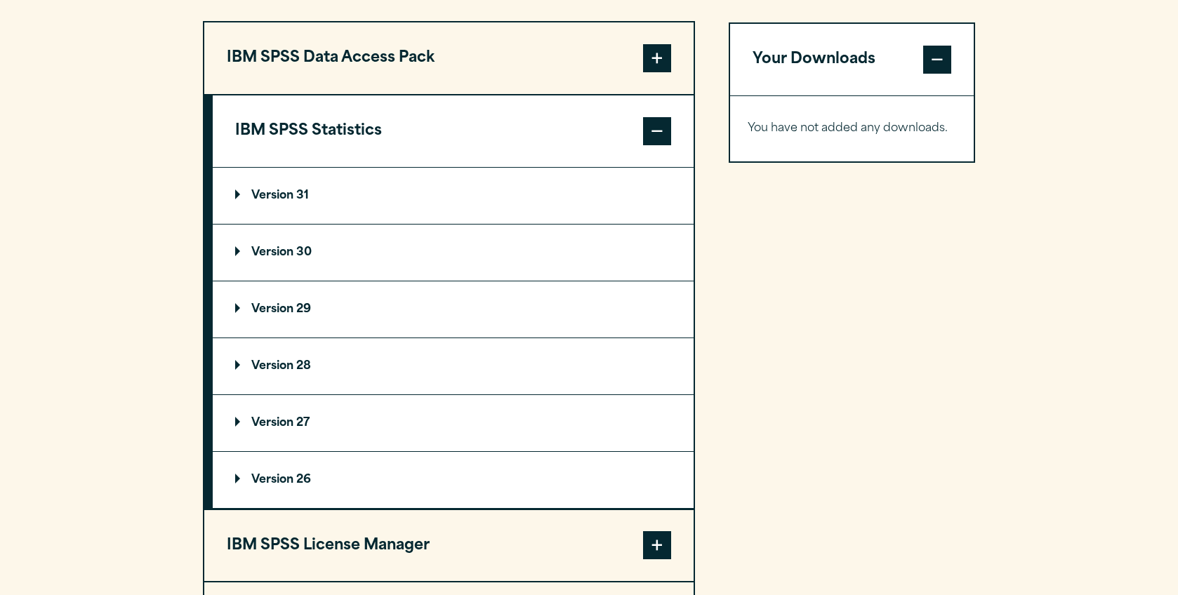  Describe the element at coordinates (852, 128) in the screenshot. I see `div: Your Downloads` at that location.